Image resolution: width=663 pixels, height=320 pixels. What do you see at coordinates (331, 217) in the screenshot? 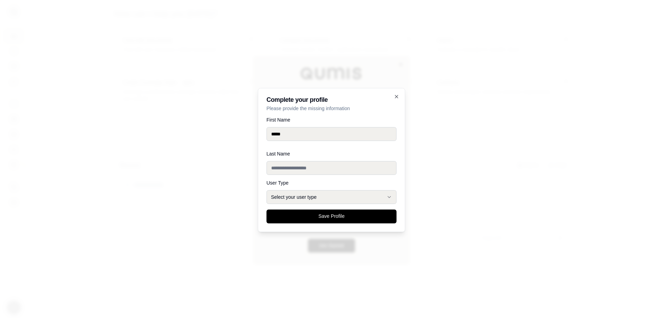
I see `button: Save Profile` at bounding box center [331, 217].